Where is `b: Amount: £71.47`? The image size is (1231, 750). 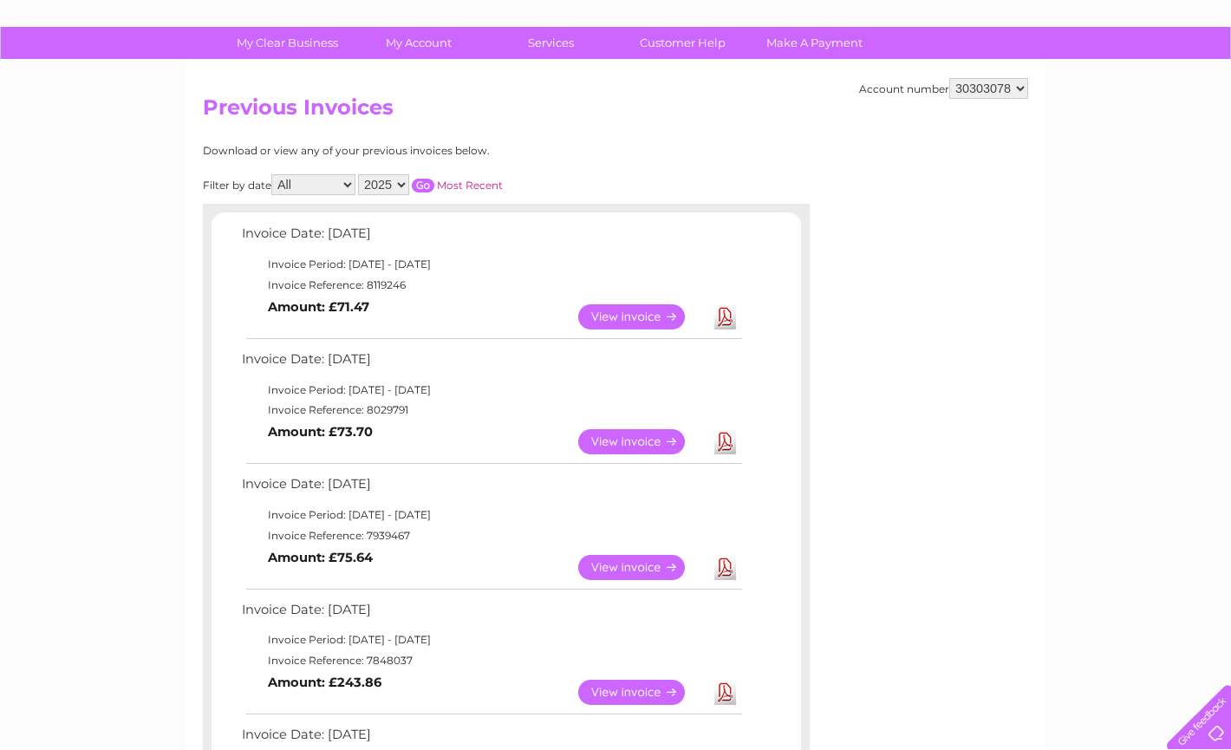 b: Amount: £71.47 is located at coordinates (318, 307).